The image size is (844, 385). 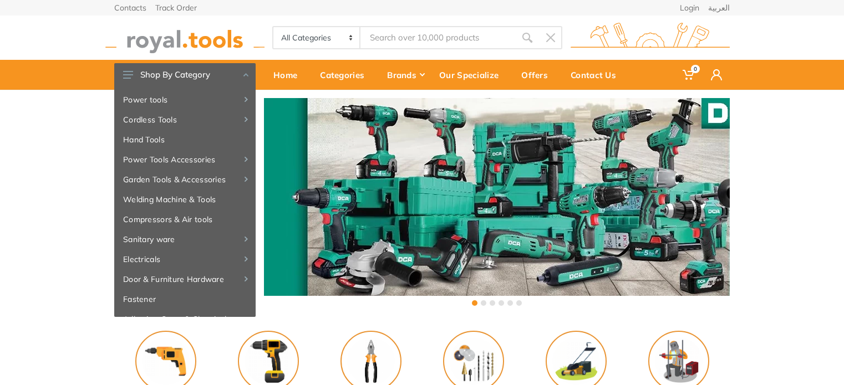 What do you see at coordinates (345, 75) in the screenshot?
I see `div: Categories` at bounding box center [345, 75].